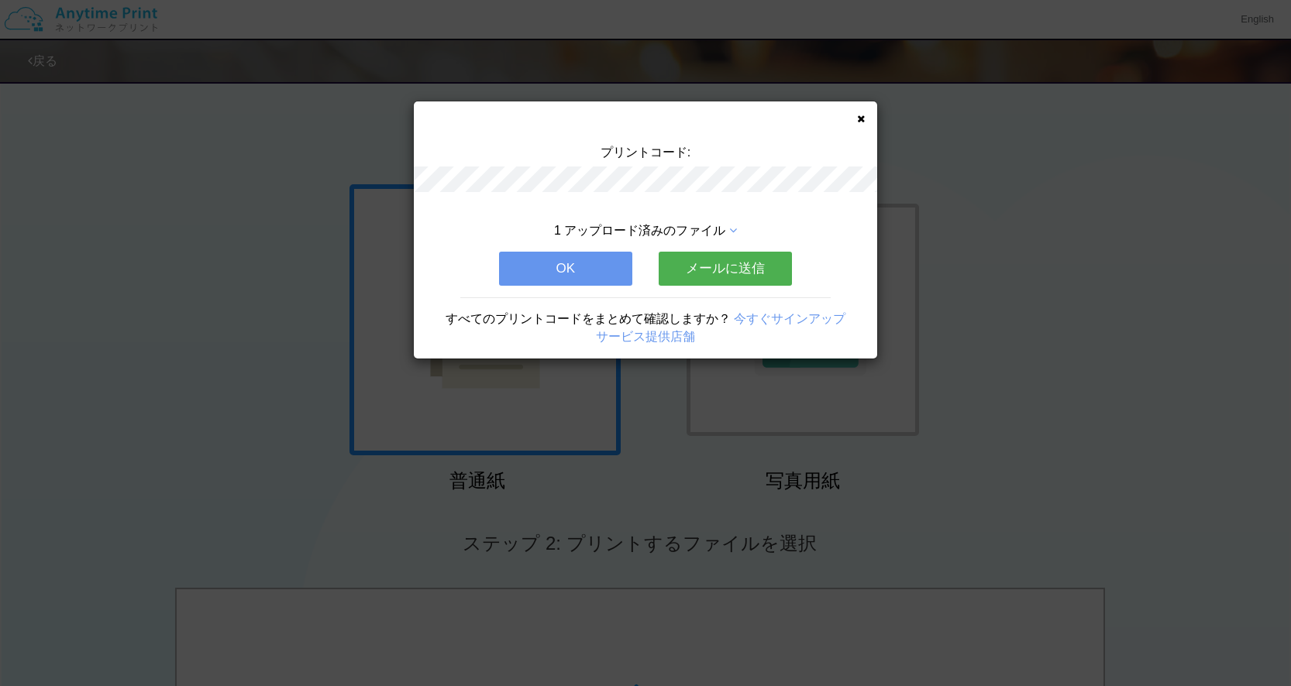 This screenshot has width=1291, height=686. What do you see at coordinates (588, 318) in the screenshot?
I see `span: すべてのプリントコードをまとめて確認しますか？` at bounding box center [588, 318].